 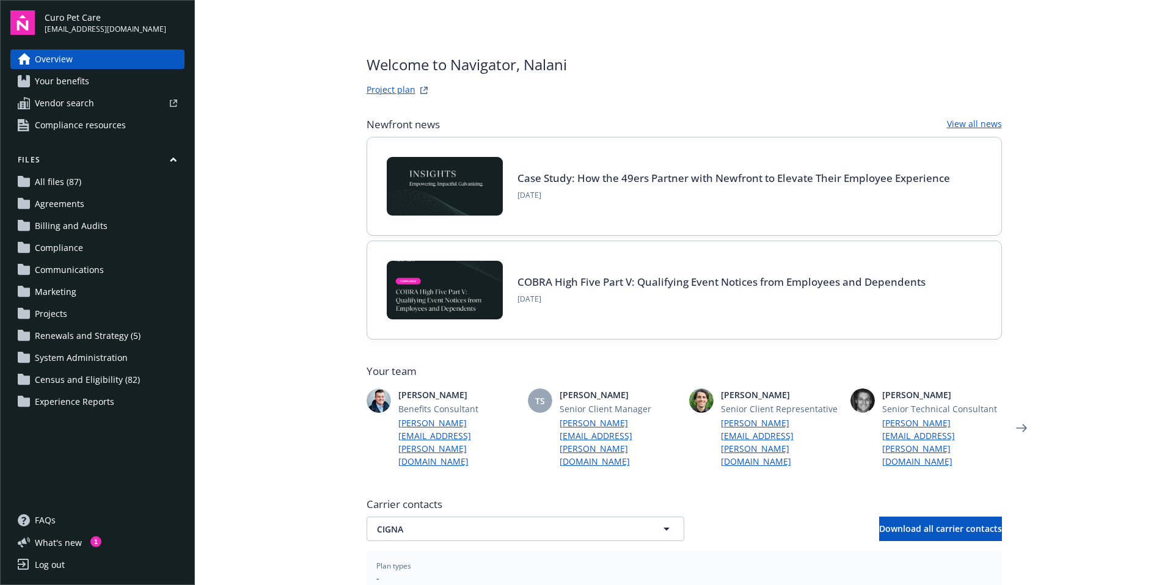 What do you see at coordinates (684, 566) in the screenshot?
I see `span: Plan types` at bounding box center [684, 566].